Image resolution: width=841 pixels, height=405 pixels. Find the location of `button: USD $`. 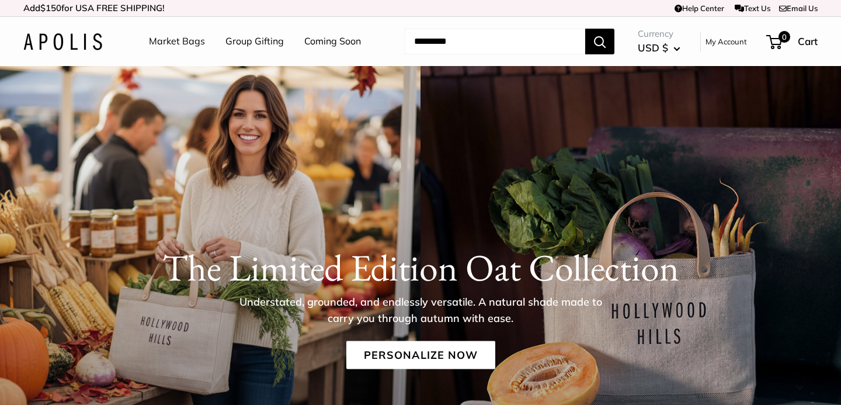

button: USD $ is located at coordinates (659, 48).